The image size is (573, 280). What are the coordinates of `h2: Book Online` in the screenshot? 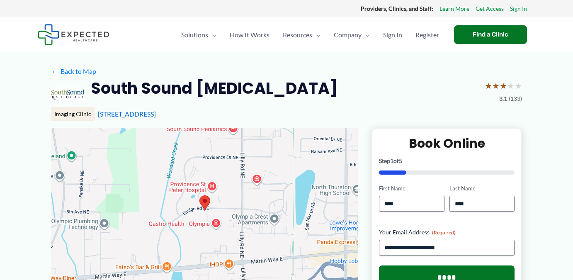 It's located at (446, 143).